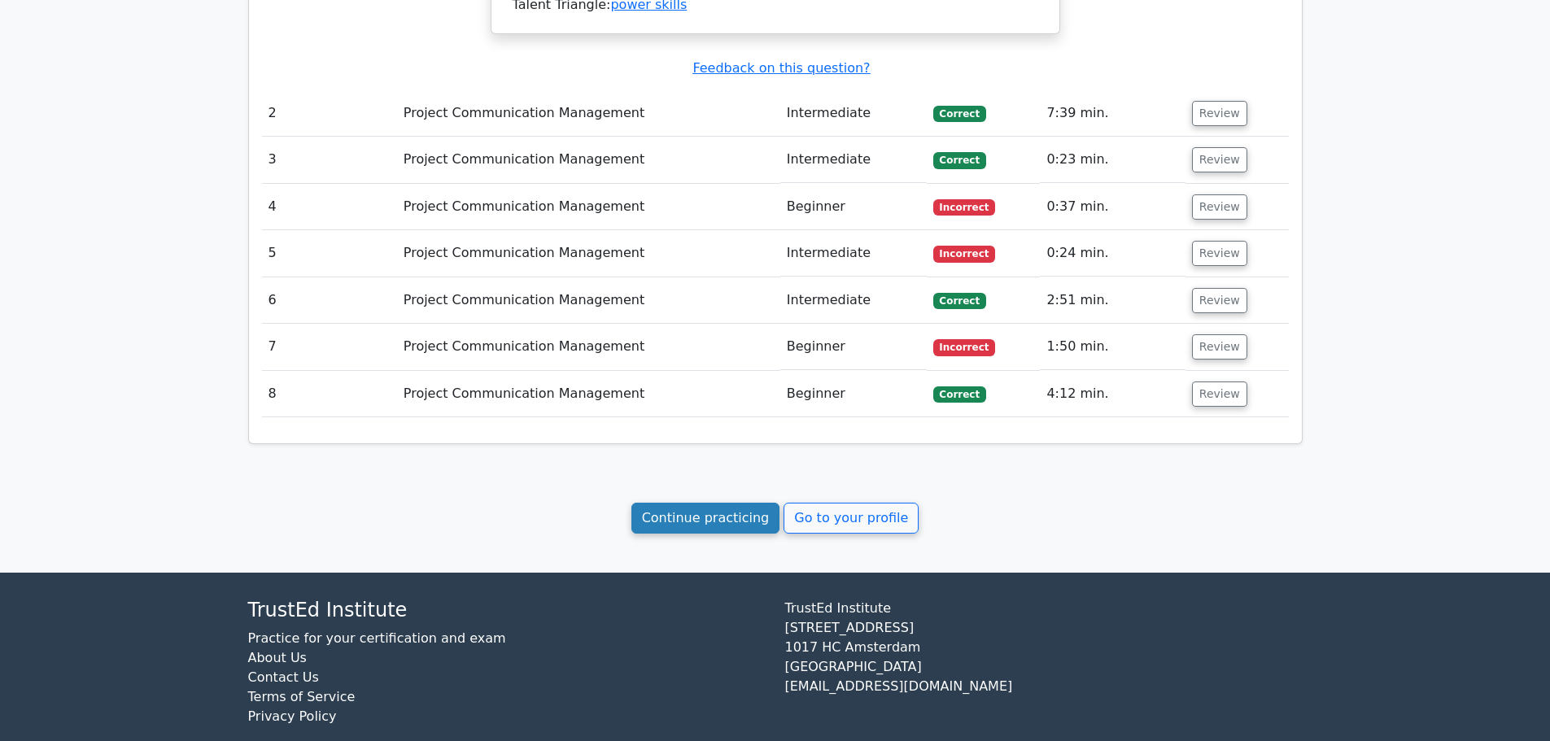  Describe the element at coordinates (377, 638) in the screenshot. I see `a: Practice for your certification and exam` at that location.